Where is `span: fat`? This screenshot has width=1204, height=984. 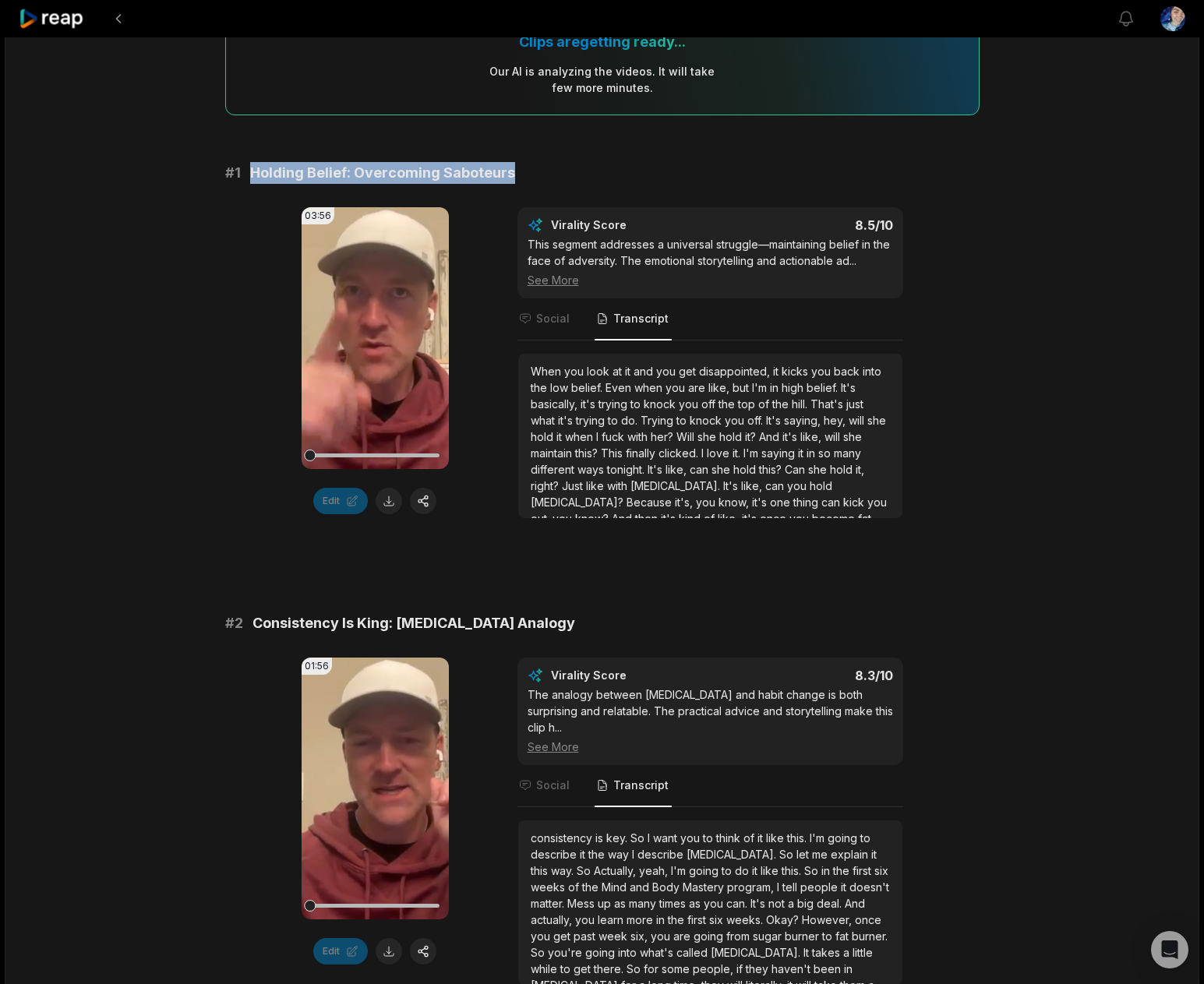 span: fat is located at coordinates (864, 519).